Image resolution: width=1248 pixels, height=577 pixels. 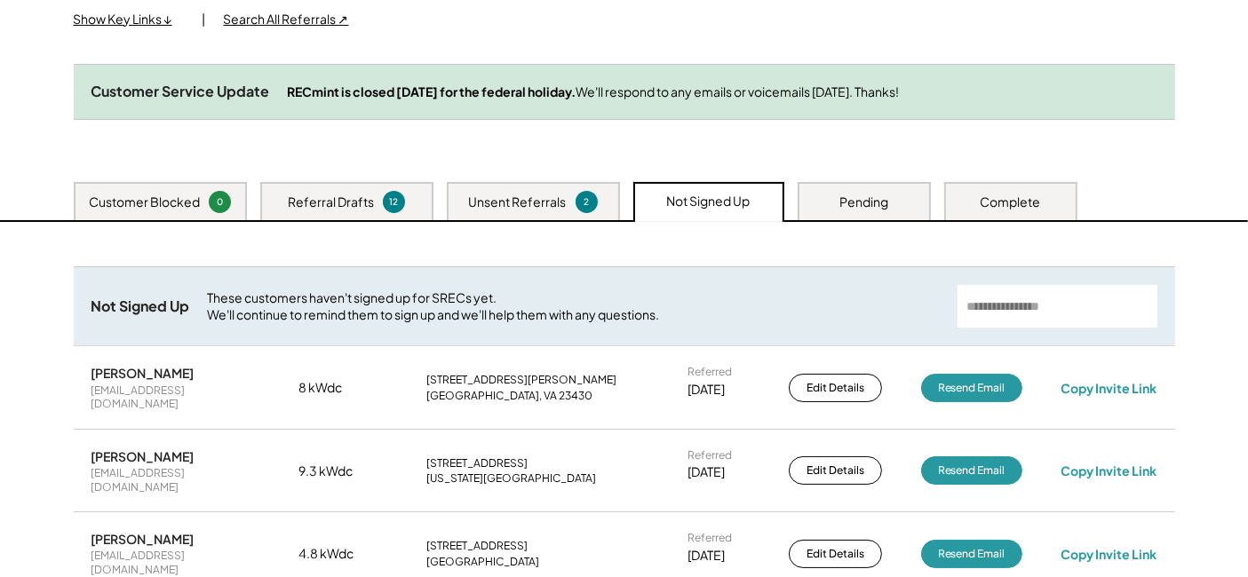 What do you see at coordinates (343, 554) in the screenshot?
I see `div: 4.8 kWdc` at bounding box center [343, 554].